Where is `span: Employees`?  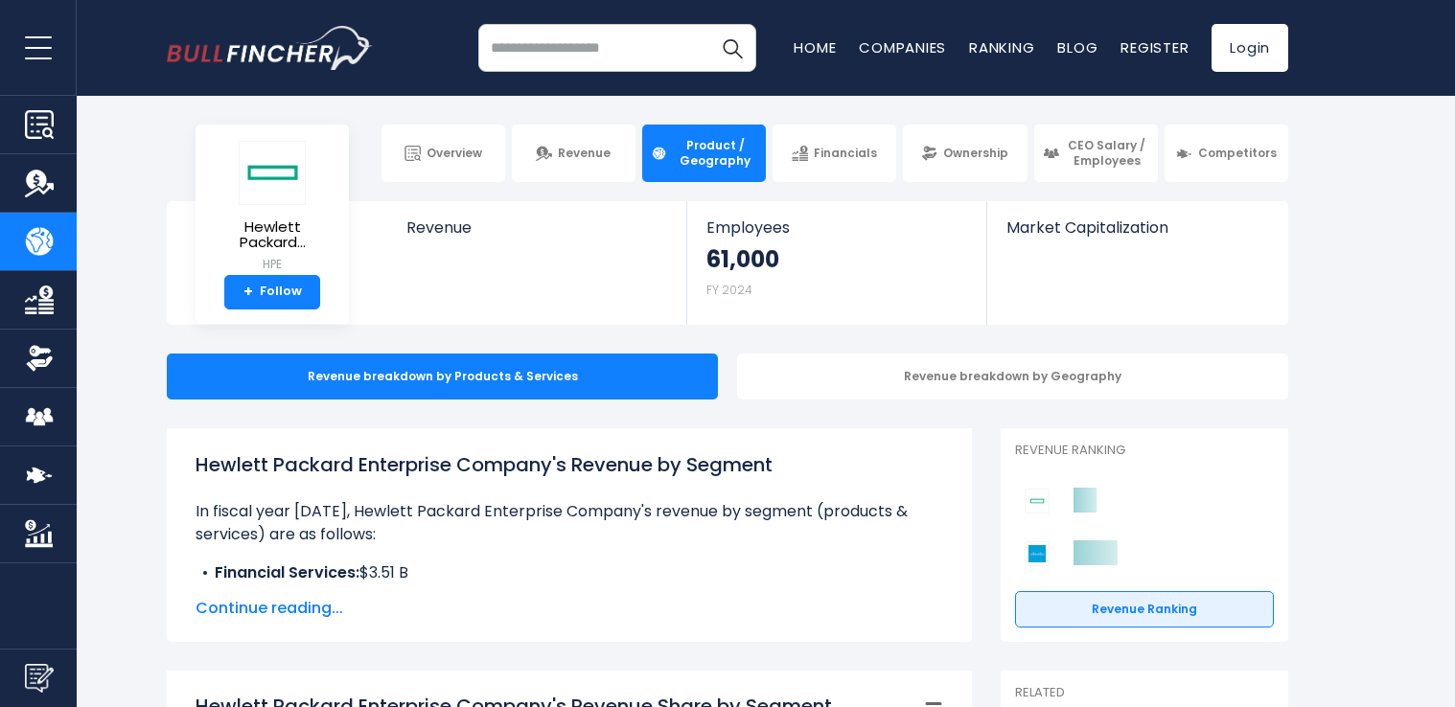
span: Employees is located at coordinates (836, 227).